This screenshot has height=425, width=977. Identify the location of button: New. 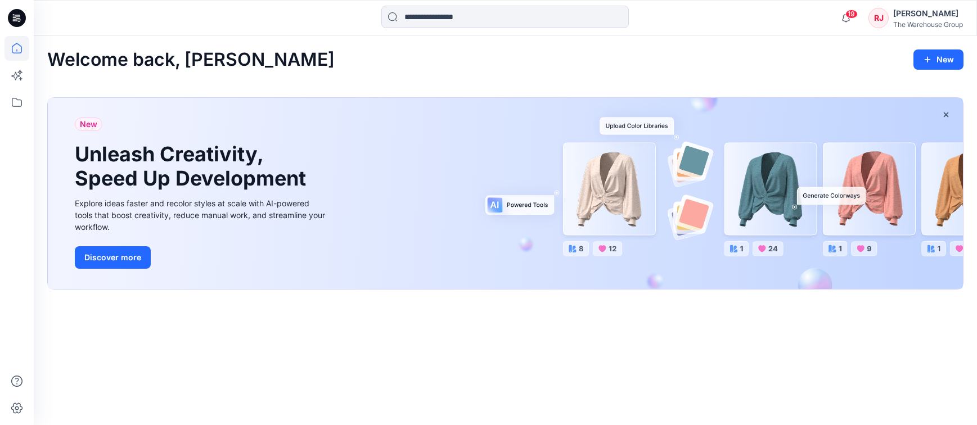
(938, 60).